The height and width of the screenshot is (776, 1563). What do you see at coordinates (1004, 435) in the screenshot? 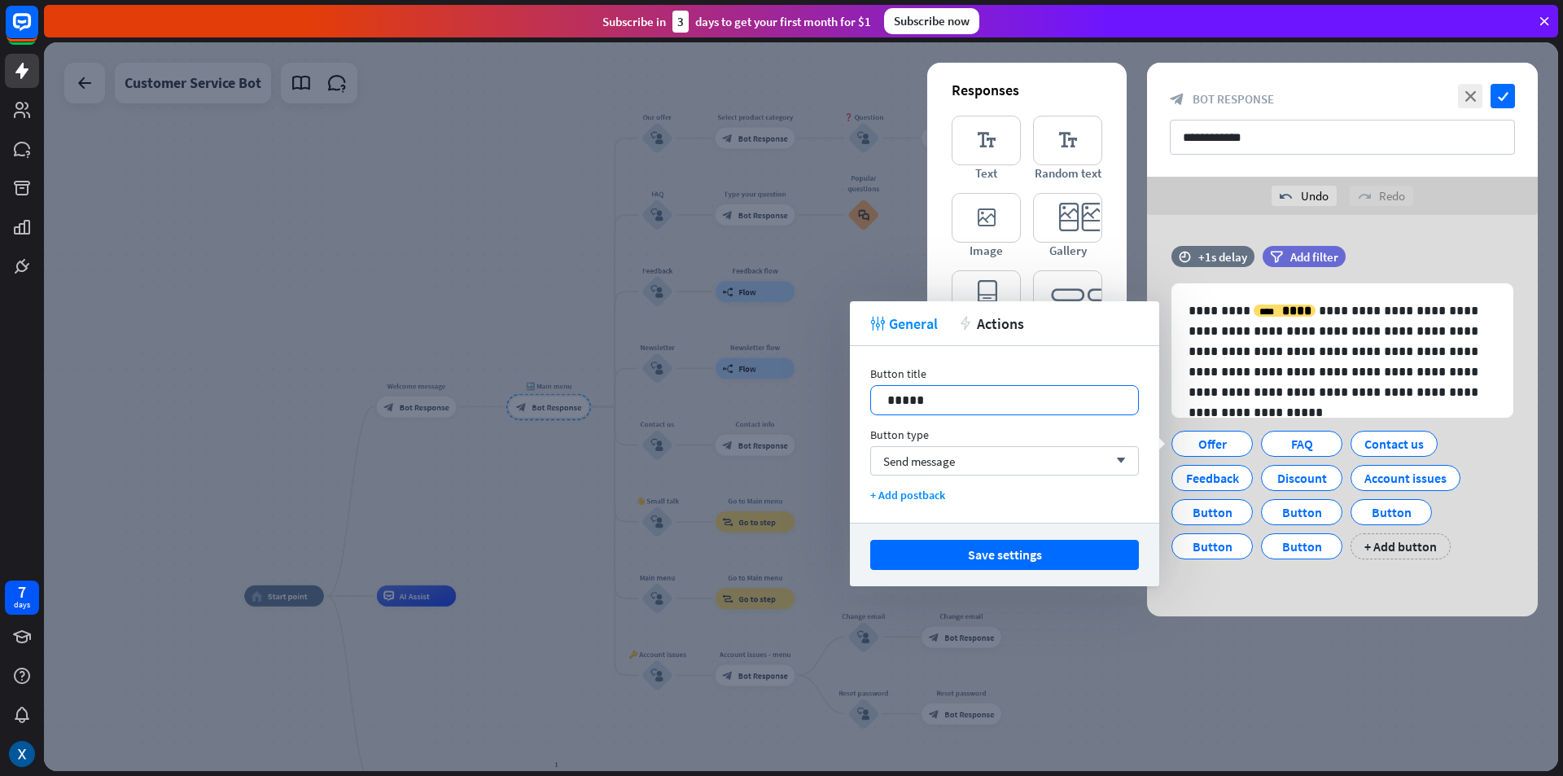
I see `div: Button type` at bounding box center [1004, 435].